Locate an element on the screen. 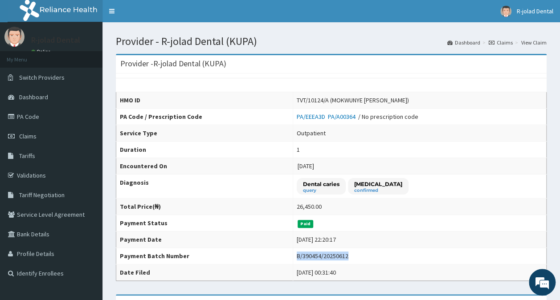  div: Outpatient is located at coordinates (311, 133).